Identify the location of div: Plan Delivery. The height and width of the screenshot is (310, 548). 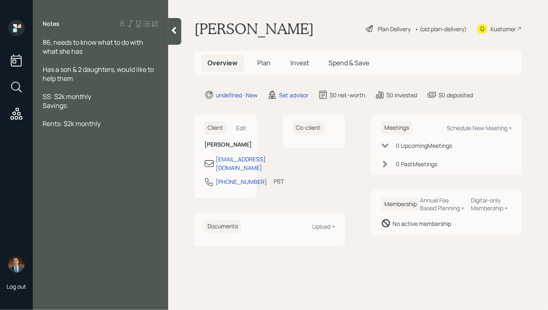
(395, 29).